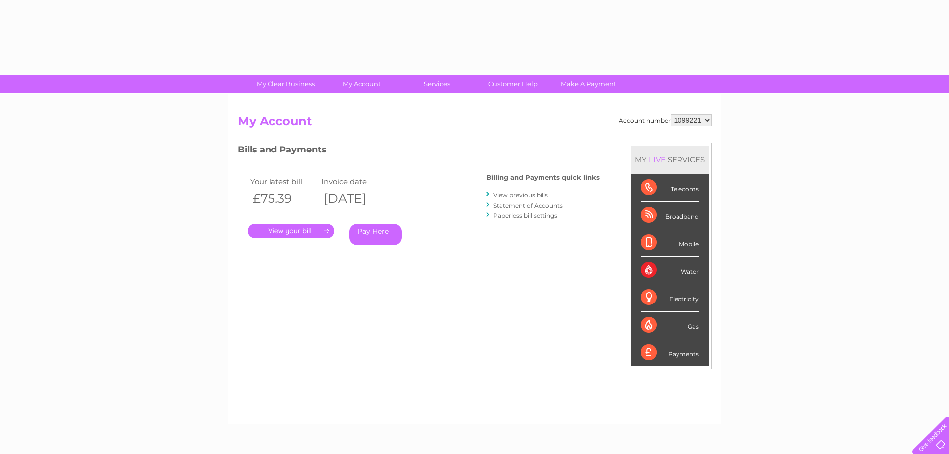 The height and width of the screenshot is (454, 949). What do you see at coordinates (670, 325) in the screenshot?
I see `div: Gas` at bounding box center [670, 325].